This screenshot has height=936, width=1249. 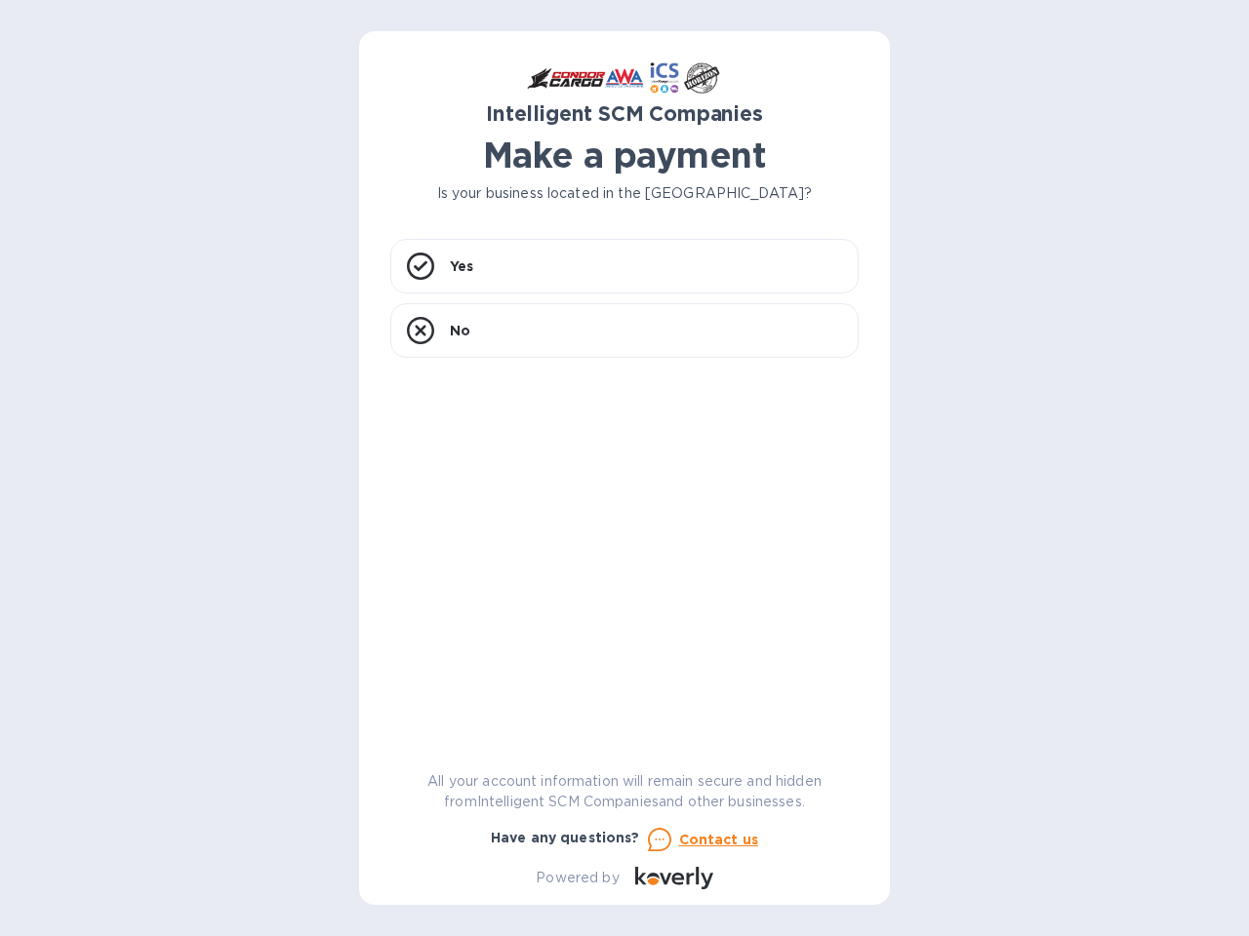 I want to click on p: All your account information will remain secure and hidden from Intelligent SCM Companies and oth..., so click(x=624, y=792).